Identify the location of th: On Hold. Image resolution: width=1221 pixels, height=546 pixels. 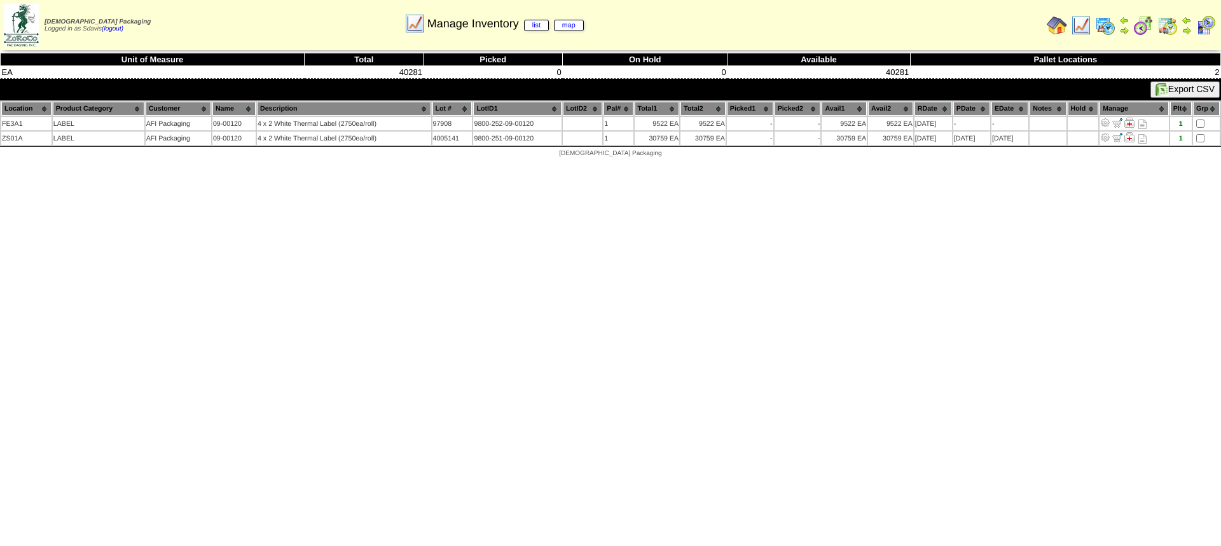
(645, 60).